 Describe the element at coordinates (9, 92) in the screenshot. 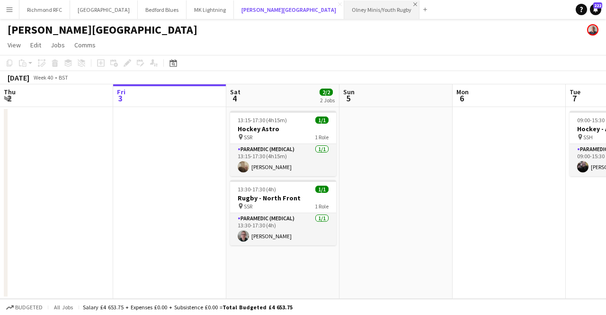

I see `span: Thu` at that location.